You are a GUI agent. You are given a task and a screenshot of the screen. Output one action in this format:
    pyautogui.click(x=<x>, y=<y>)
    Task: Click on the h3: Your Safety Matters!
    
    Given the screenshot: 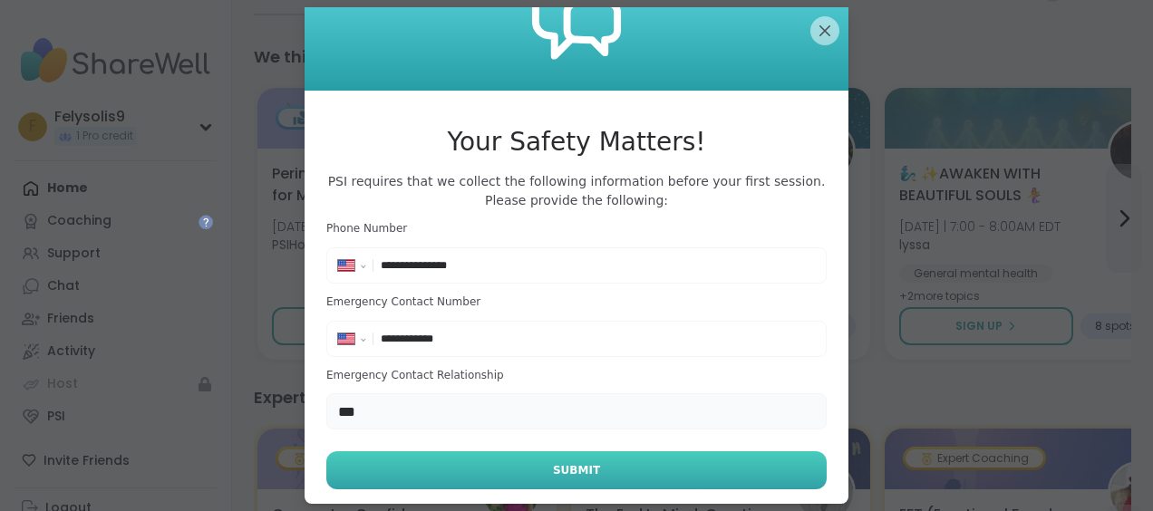 What is the action you would take?
    pyautogui.click(x=576, y=142)
    